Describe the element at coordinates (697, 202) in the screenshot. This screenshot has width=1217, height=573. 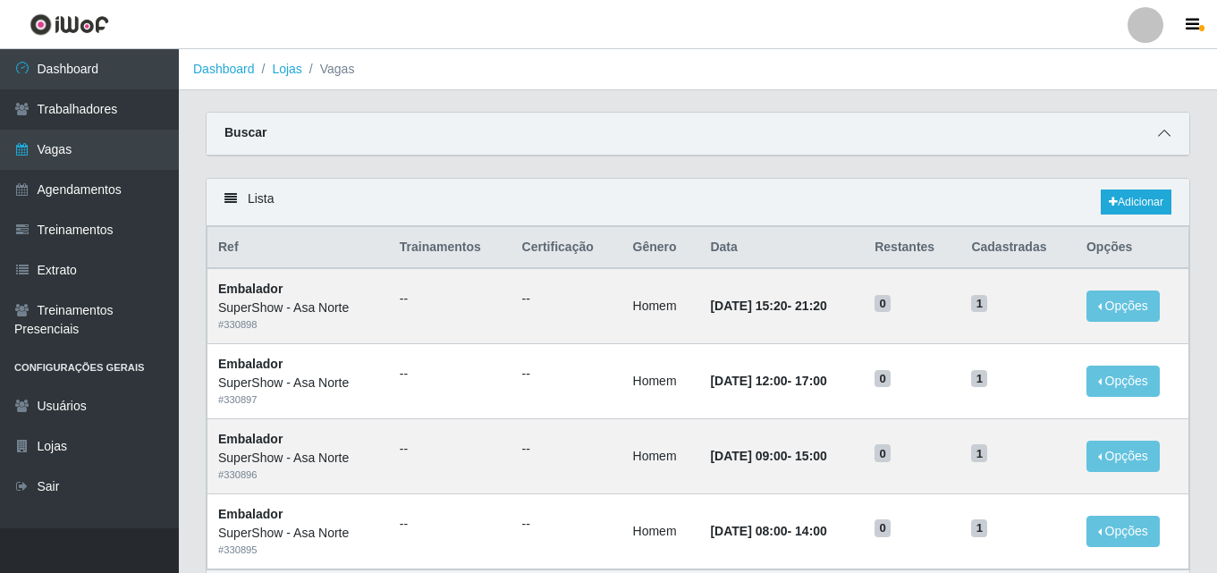
I see `div: Lista` at that location.